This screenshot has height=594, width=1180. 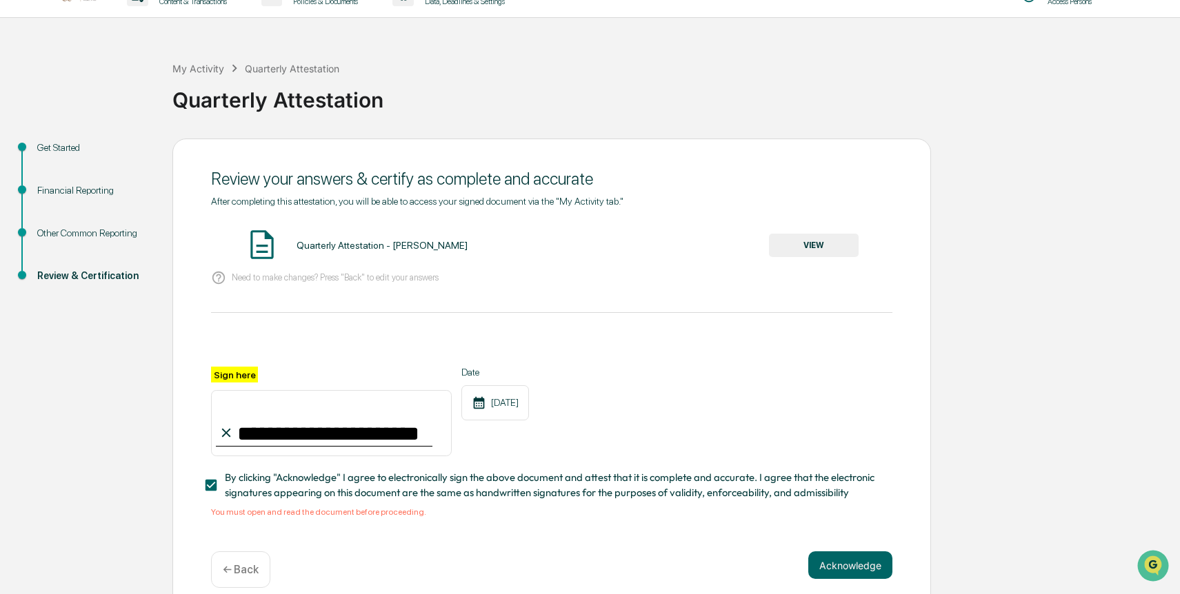 What do you see at coordinates (94, 148) in the screenshot?
I see `div: Get Started` at bounding box center [94, 148].